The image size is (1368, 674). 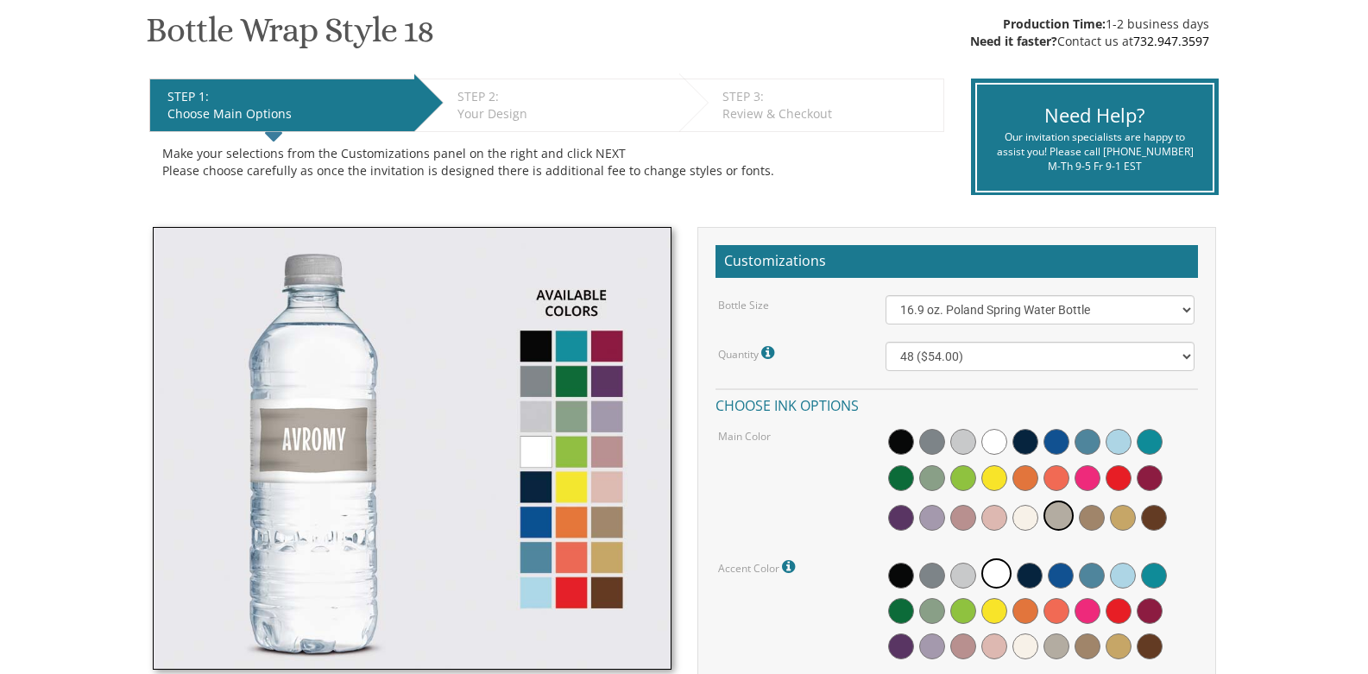 I want to click on div: 1-2 business days Contact us at, so click(x=1089, y=33).